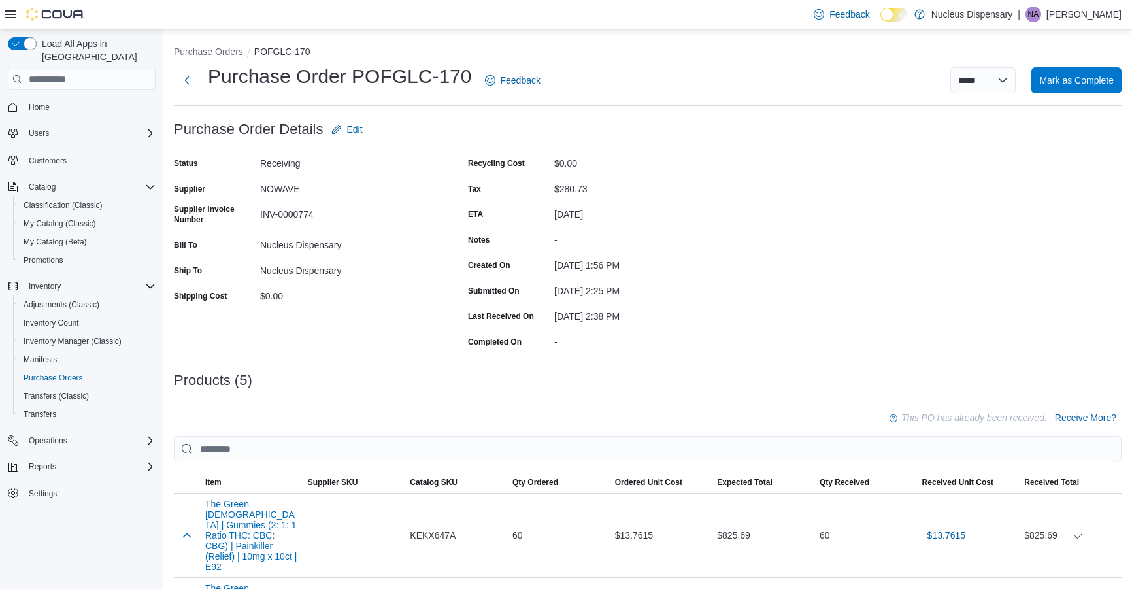 This screenshot has width=1132, height=589. Describe the element at coordinates (87, 359) in the screenshot. I see `button: Manifests` at that location.